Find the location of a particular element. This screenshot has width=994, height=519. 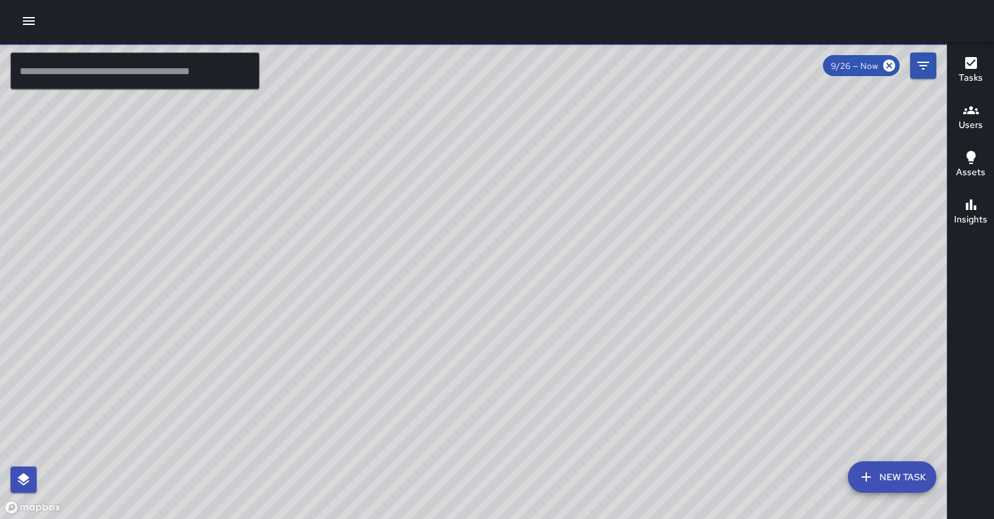

button: New Task is located at coordinates (892, 477).